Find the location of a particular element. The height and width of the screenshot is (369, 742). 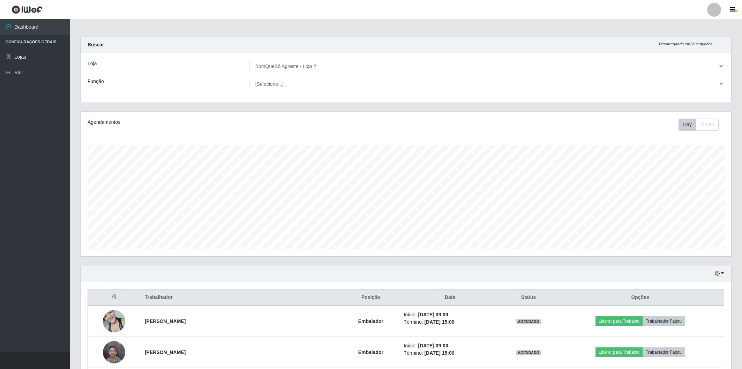

th: Status is located at coordinates (529, 298).